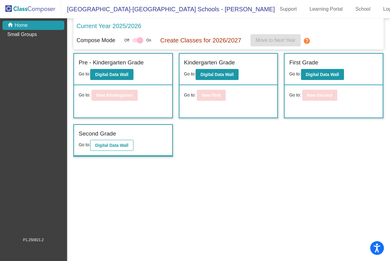 This screenshot has height=261, width=390. What do you see at coordinates (211, 95) in the screenshot?
I see `b: New First` at bounding box center [211, 95].